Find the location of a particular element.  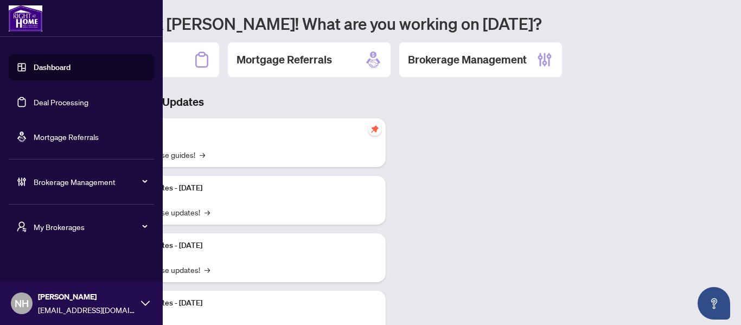

span: user-switch is located at coordinates (22, 227).